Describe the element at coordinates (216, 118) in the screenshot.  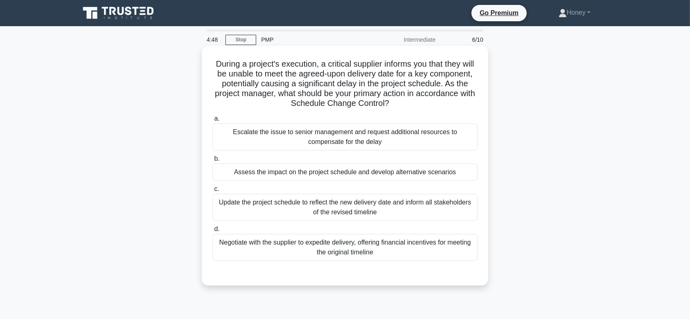
I see `span: a.` at that location.